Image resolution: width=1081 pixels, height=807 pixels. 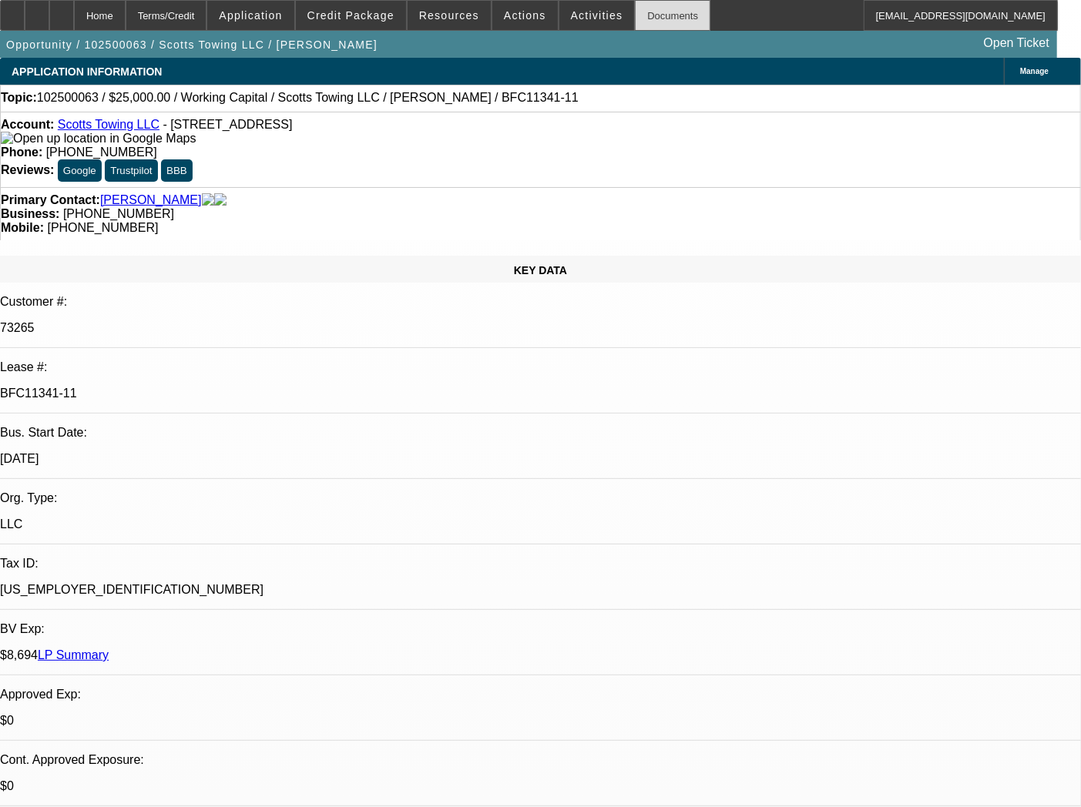 I want to click on span: Resources, so click(x=449, y=15).